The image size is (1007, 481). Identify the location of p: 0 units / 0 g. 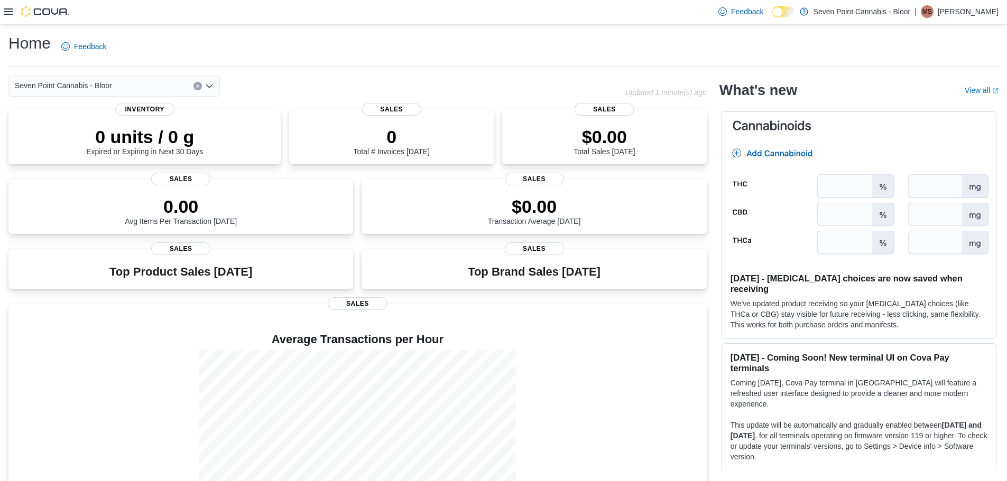
(144, 137).